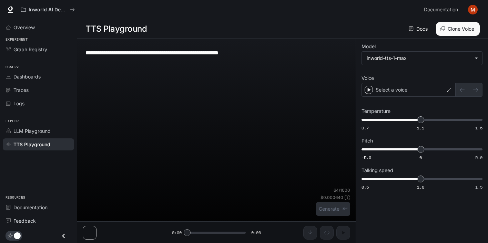 Image resolution: width=488 pixels, height=243 pixels. I want to click on span: -5.0, so click(366, 158).